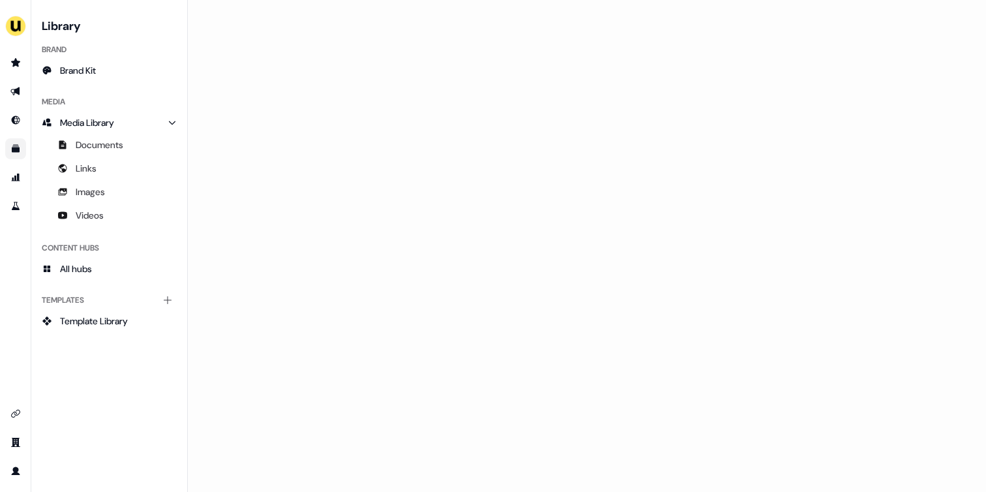  What do you see at coordinates (16, 442) in the screenshot?
I see `a: Go to team` at bounding box center [16, 442].